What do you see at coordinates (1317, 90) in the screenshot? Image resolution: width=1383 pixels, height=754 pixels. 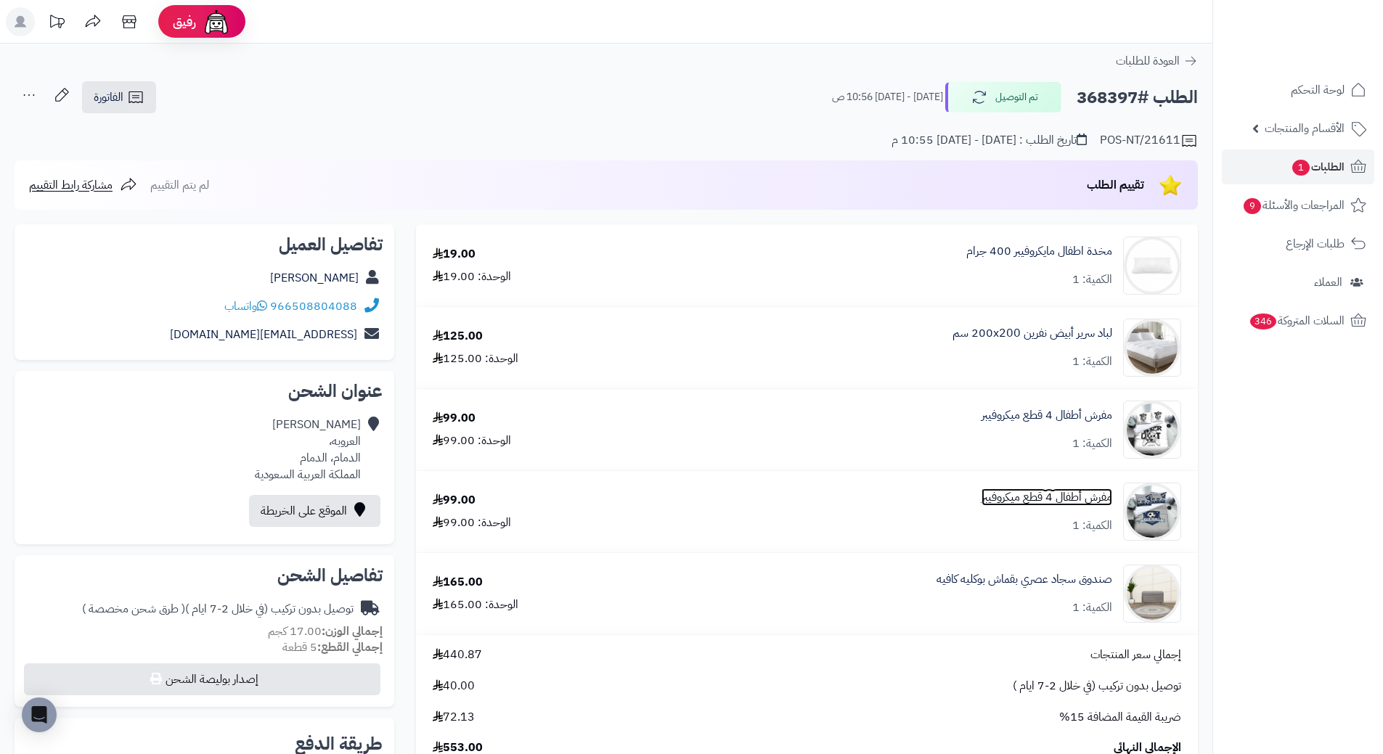 I see `span: لوحة التحكم` at bounding box center [1317, 90].